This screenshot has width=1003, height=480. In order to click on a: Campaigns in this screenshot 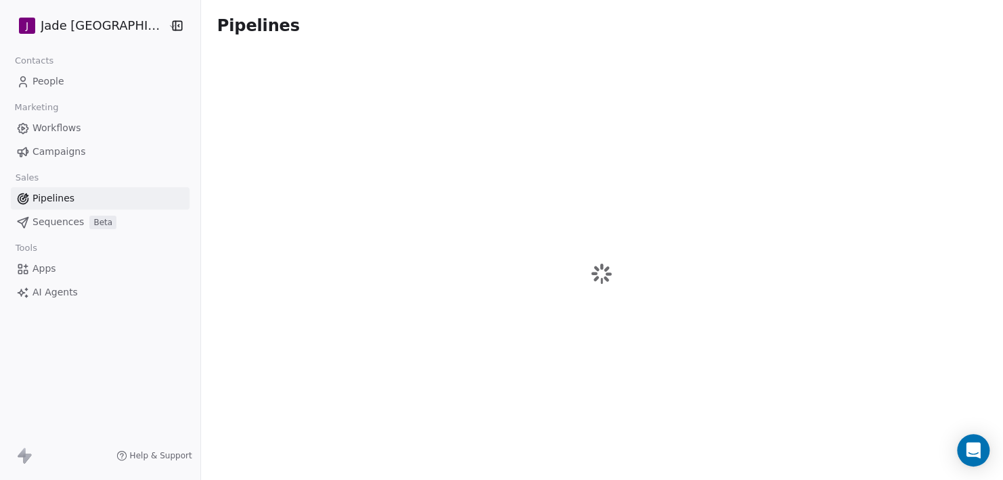, I will do `click(100, 152)`.